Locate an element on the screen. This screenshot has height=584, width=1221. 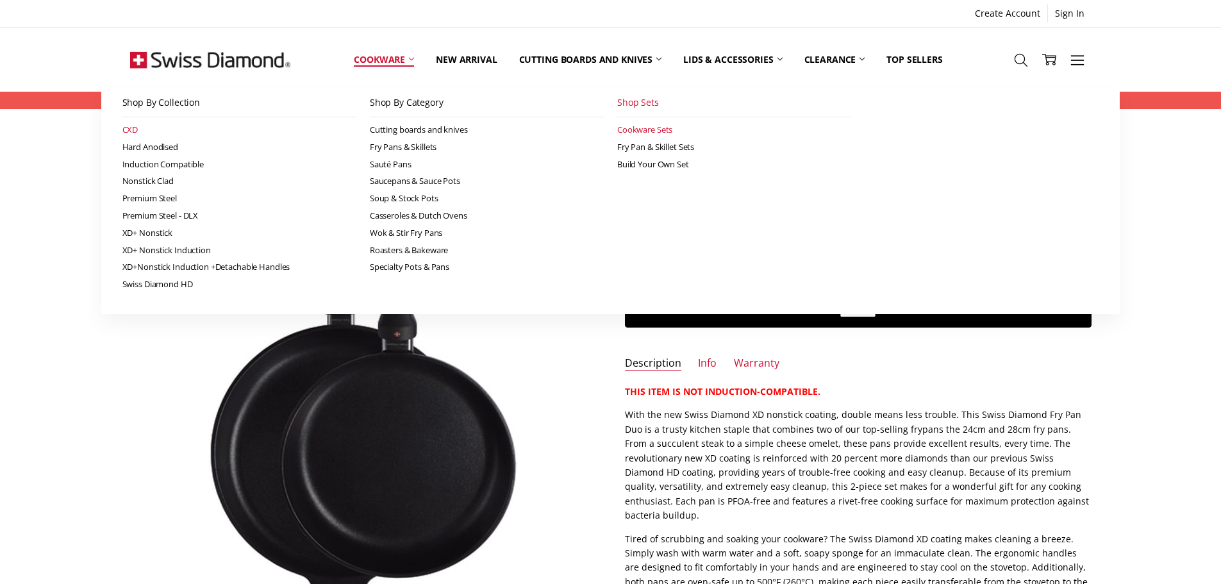
a: New arrival is located at coordinates (466, 59).